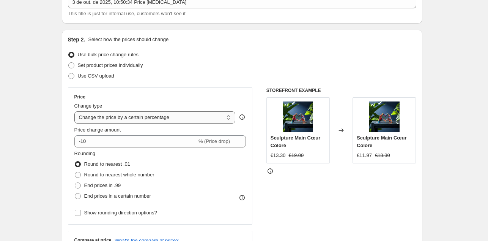 Image resolution: width=488 pixels, height=241 pixels. Describe the element at coordinates (278, 155) in the screenshot. I see `div: €13.30` at that location.